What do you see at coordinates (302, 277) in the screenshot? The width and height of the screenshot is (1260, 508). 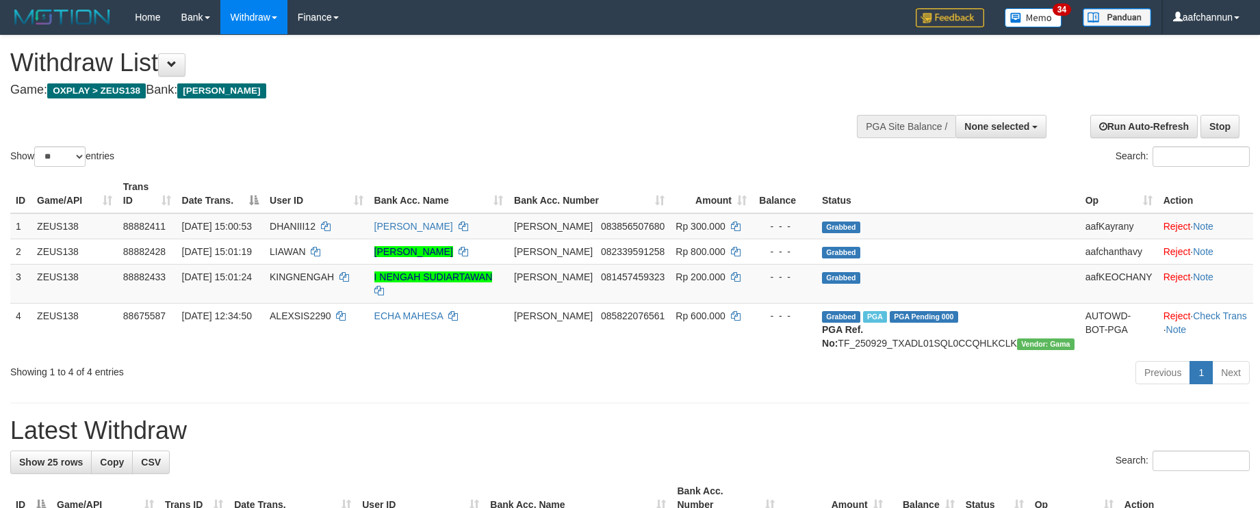 I see `span: KINGNENGAH` at bounding box center [302, 277].